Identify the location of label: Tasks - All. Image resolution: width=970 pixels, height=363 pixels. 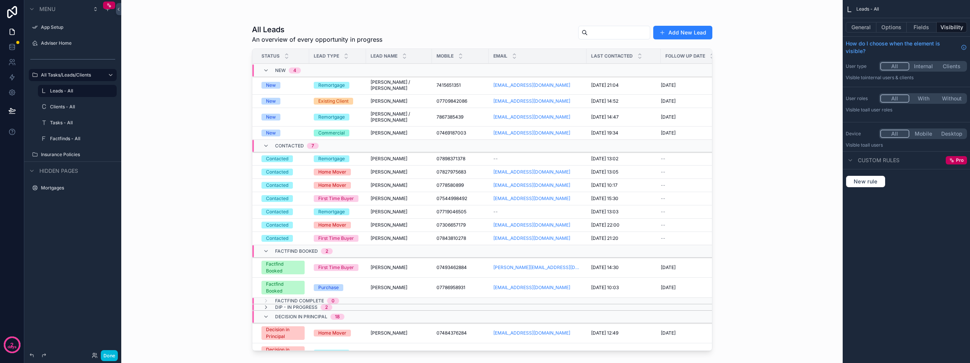
(81, 123).